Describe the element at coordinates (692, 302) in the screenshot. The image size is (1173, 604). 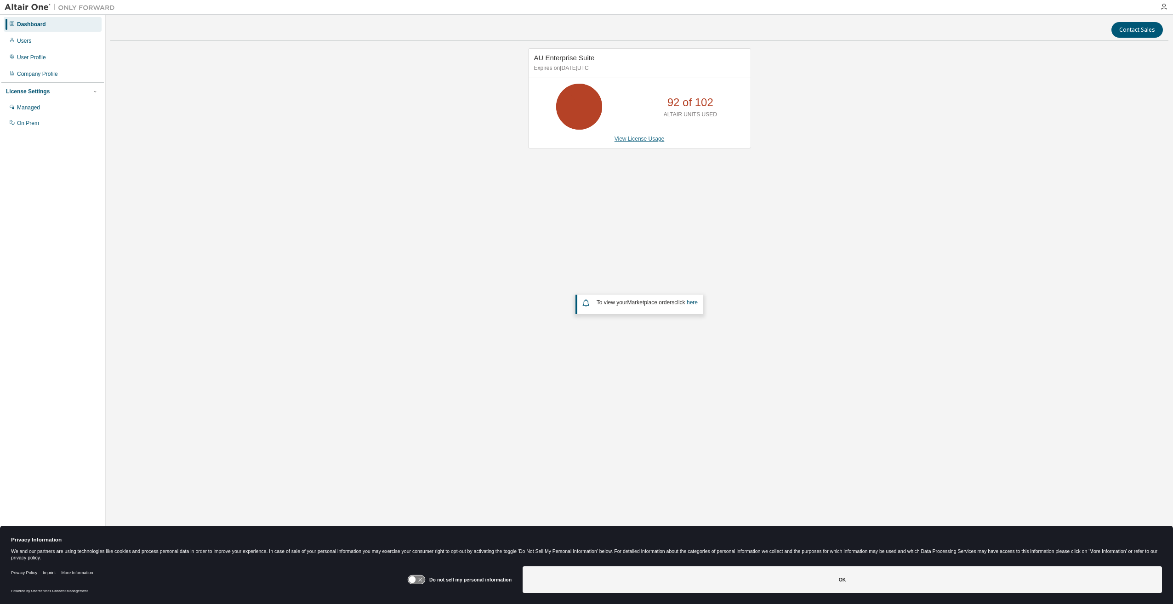
I see `a: here` at that location.